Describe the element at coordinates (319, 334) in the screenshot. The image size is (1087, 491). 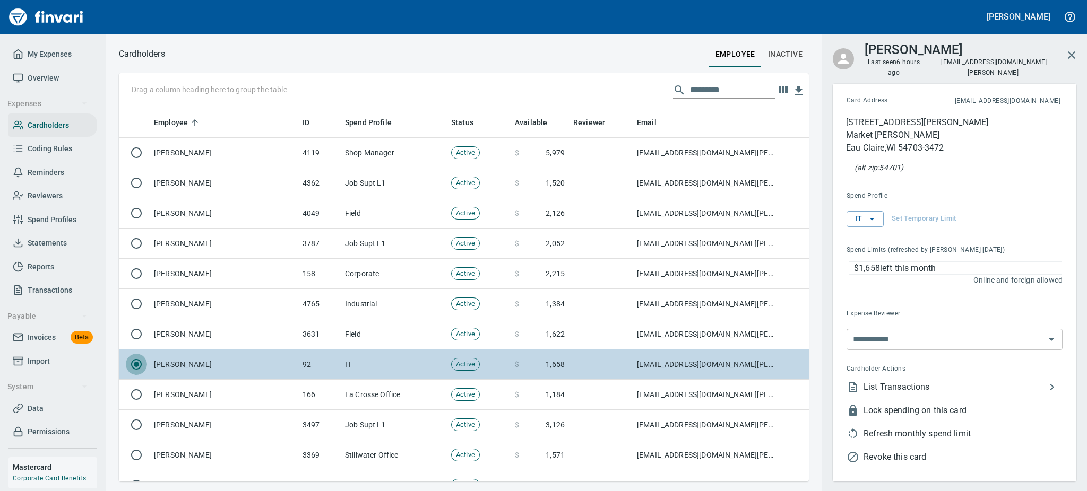
I see `td: 3631` at that location.